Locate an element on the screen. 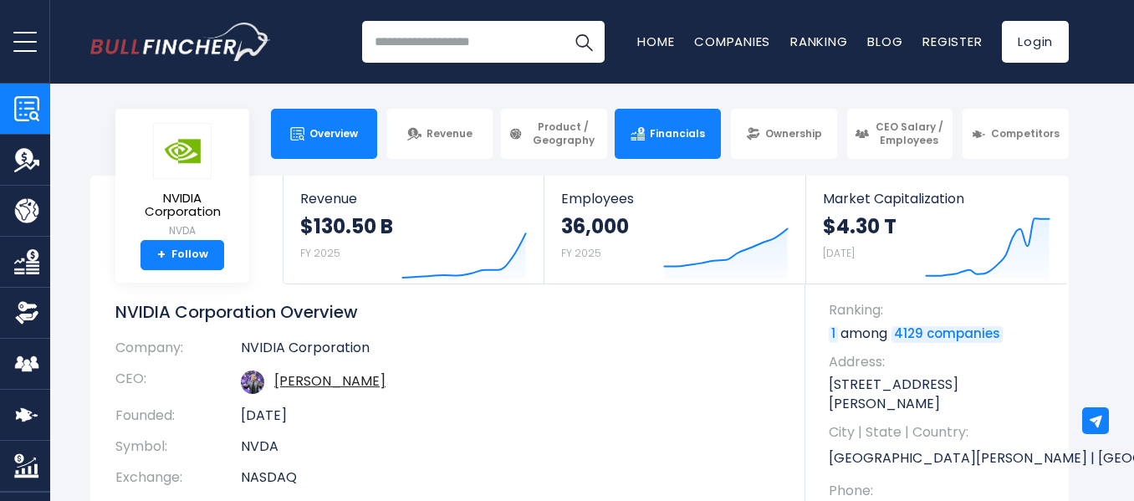 The height and width of the screenshot is (501, 1134). img: Bullfincher logo is located at coordinates (181, 42).